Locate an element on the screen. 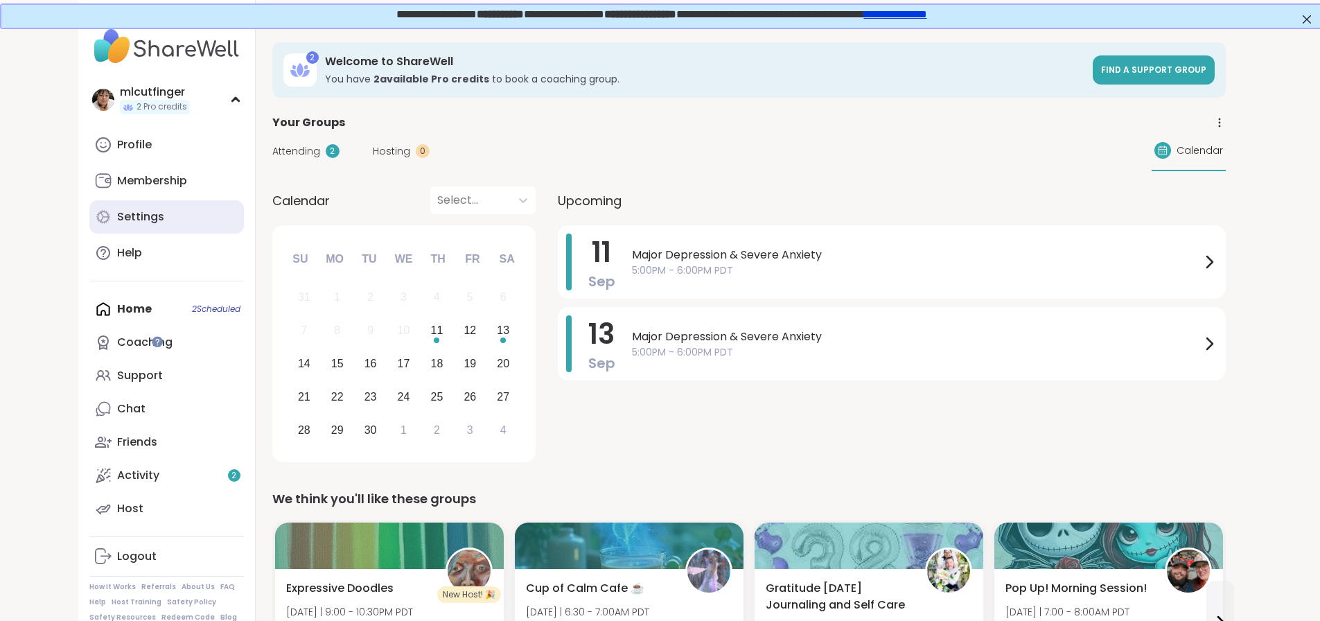  div: Not available Wednesday, September 3rd, 2025 is located at coordinates (403, 297).